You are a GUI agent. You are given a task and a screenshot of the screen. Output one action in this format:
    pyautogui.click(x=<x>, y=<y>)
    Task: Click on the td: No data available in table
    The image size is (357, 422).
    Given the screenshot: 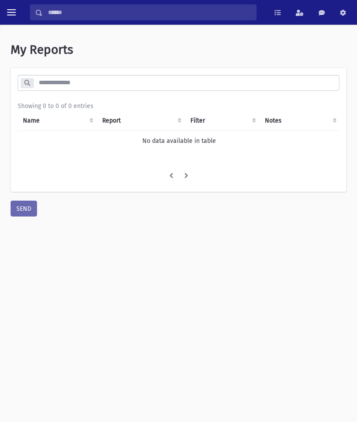 What is the action you would take?
    pyautogui.click(x=179, y=141)
    